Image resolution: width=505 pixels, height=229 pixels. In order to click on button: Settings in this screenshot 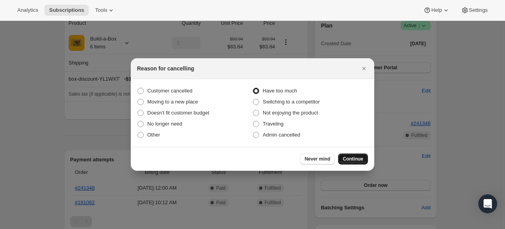, I will do `click(475, 10)`.